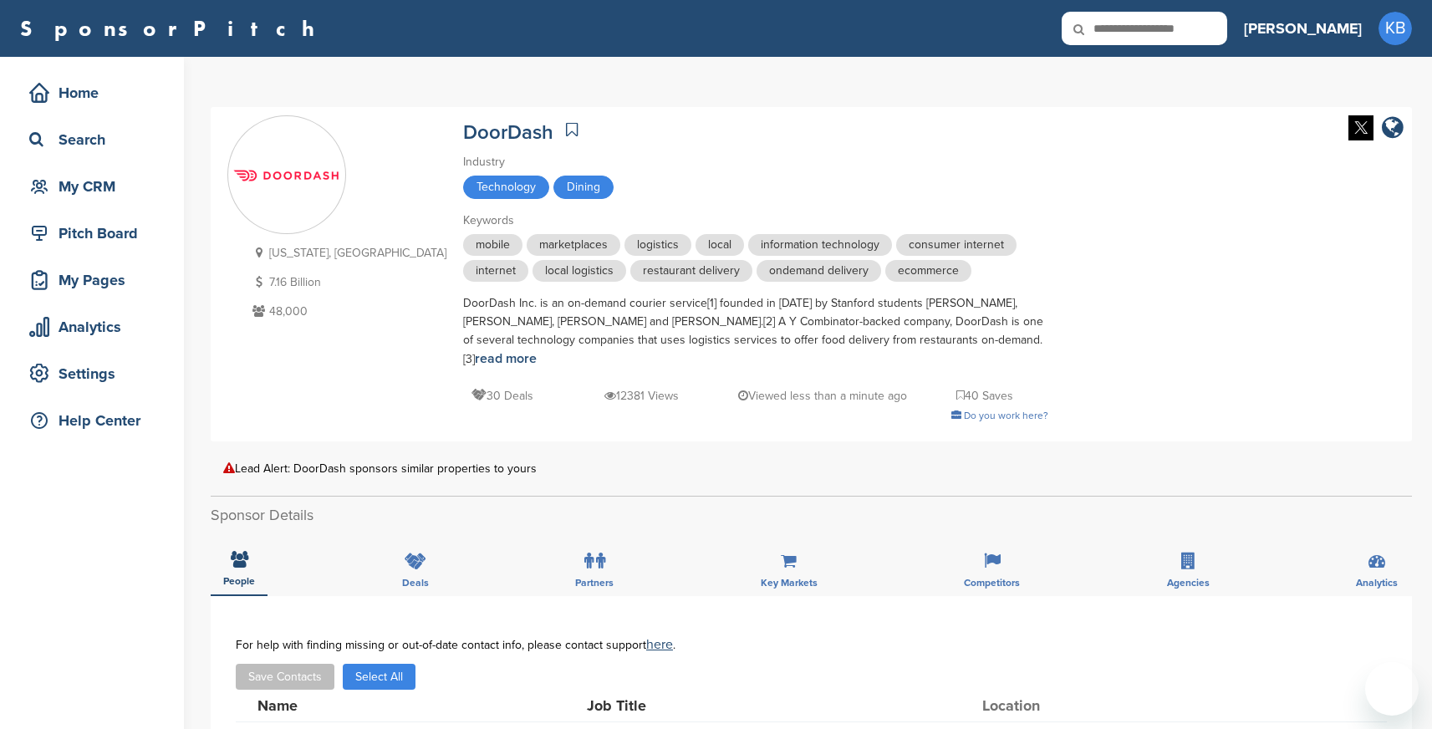  Describe the element at coordinates (92, 93) in the screenshot. I see `a: Home` at that location.